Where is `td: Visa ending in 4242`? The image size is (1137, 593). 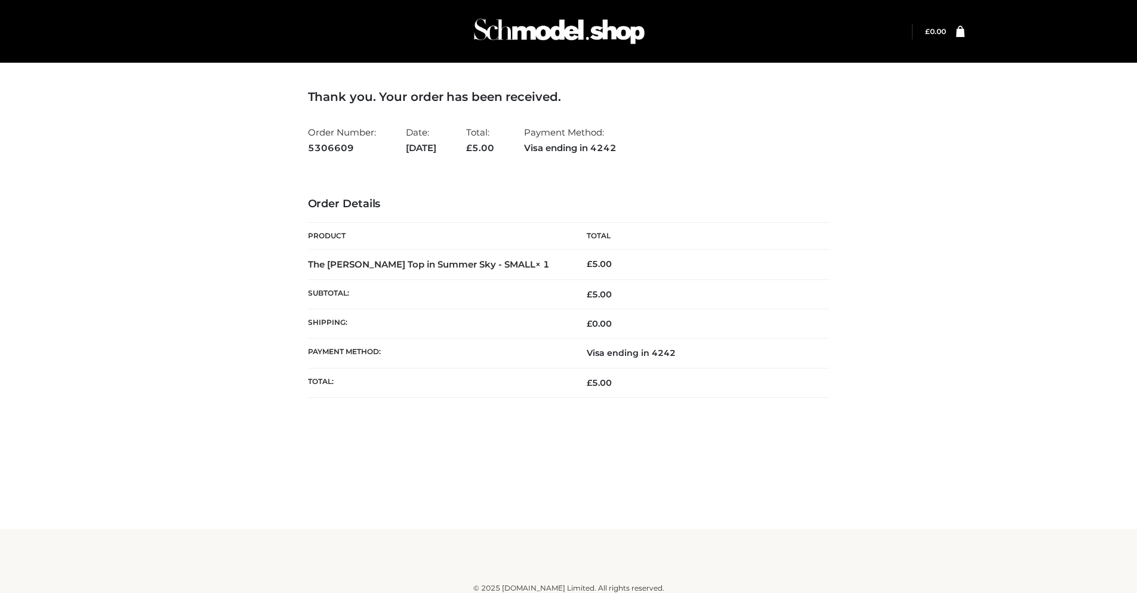
td: Visa ending in 4242 is located at coordinates (699, 353).